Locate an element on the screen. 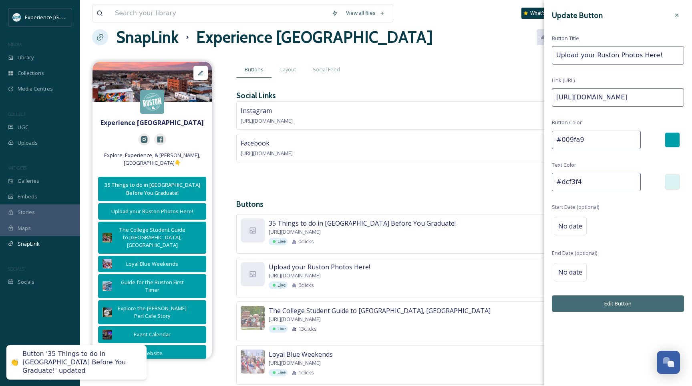 This screenshot has width=692, height=386. img: a412d939-8eee-4567-a468-56b9353d1ce2.jpg is located at coordinates (107, 334).